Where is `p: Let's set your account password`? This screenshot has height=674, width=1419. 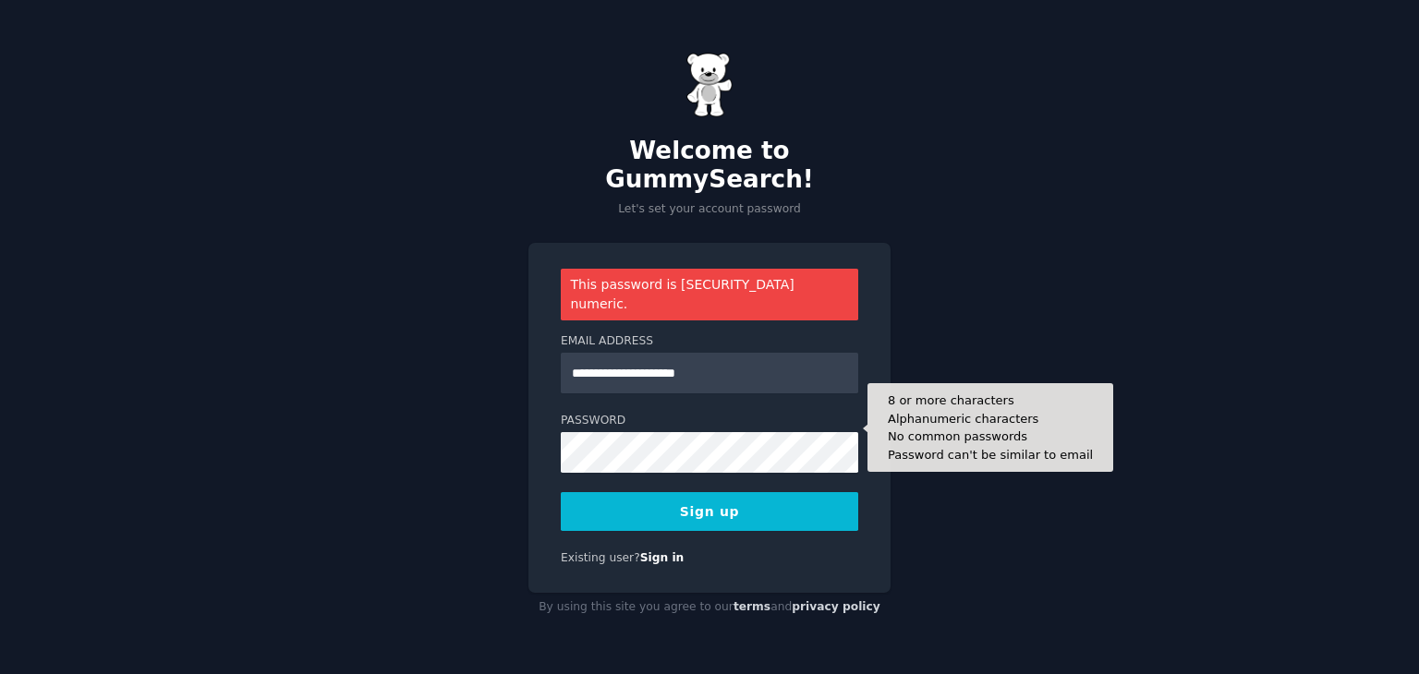 p: Let's set your account password is located at coordinates (710, 210).